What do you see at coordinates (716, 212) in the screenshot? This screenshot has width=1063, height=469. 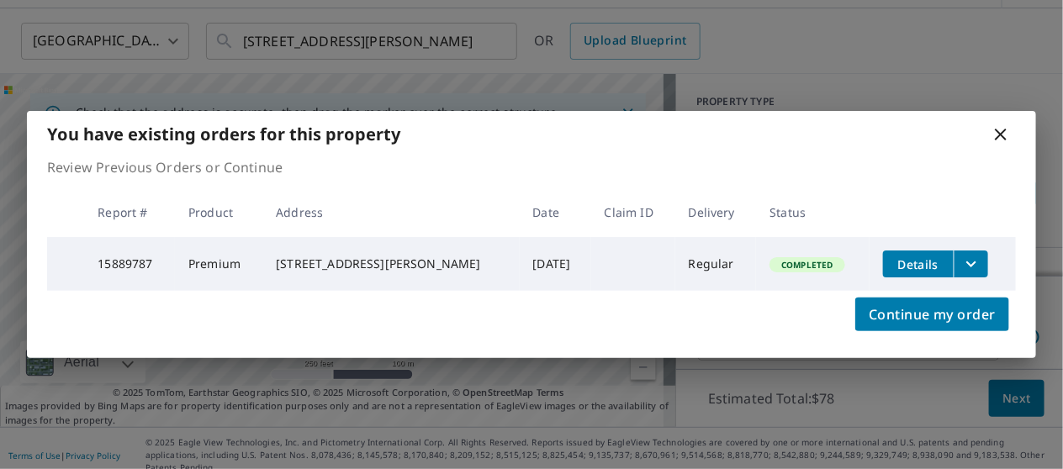 I see `th: Delivery` at bounding box center [716, 212].